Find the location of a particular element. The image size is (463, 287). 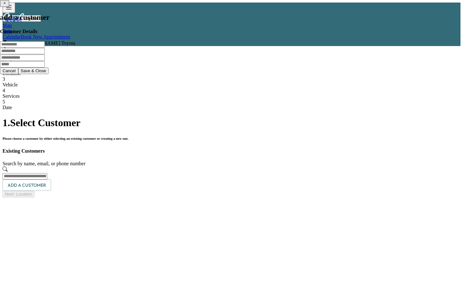

button: Save & Close is located at coordinates (33, 71).